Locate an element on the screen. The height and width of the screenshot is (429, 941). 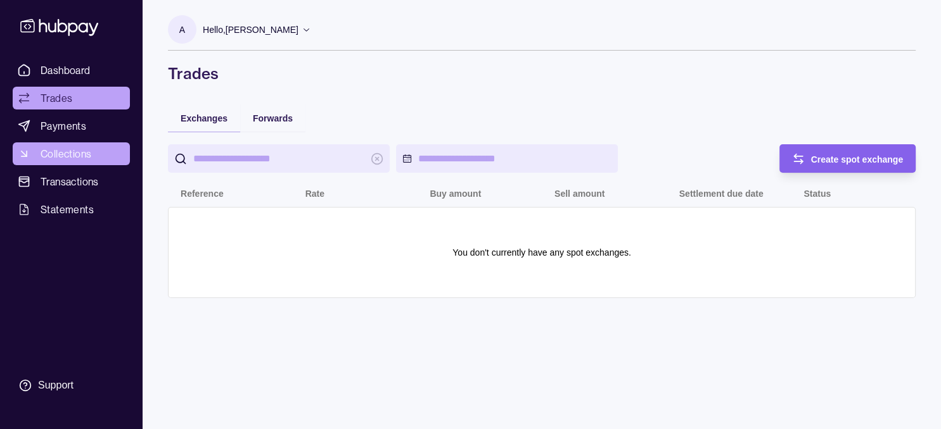
a: Payments is located at coordinates (71, 126).